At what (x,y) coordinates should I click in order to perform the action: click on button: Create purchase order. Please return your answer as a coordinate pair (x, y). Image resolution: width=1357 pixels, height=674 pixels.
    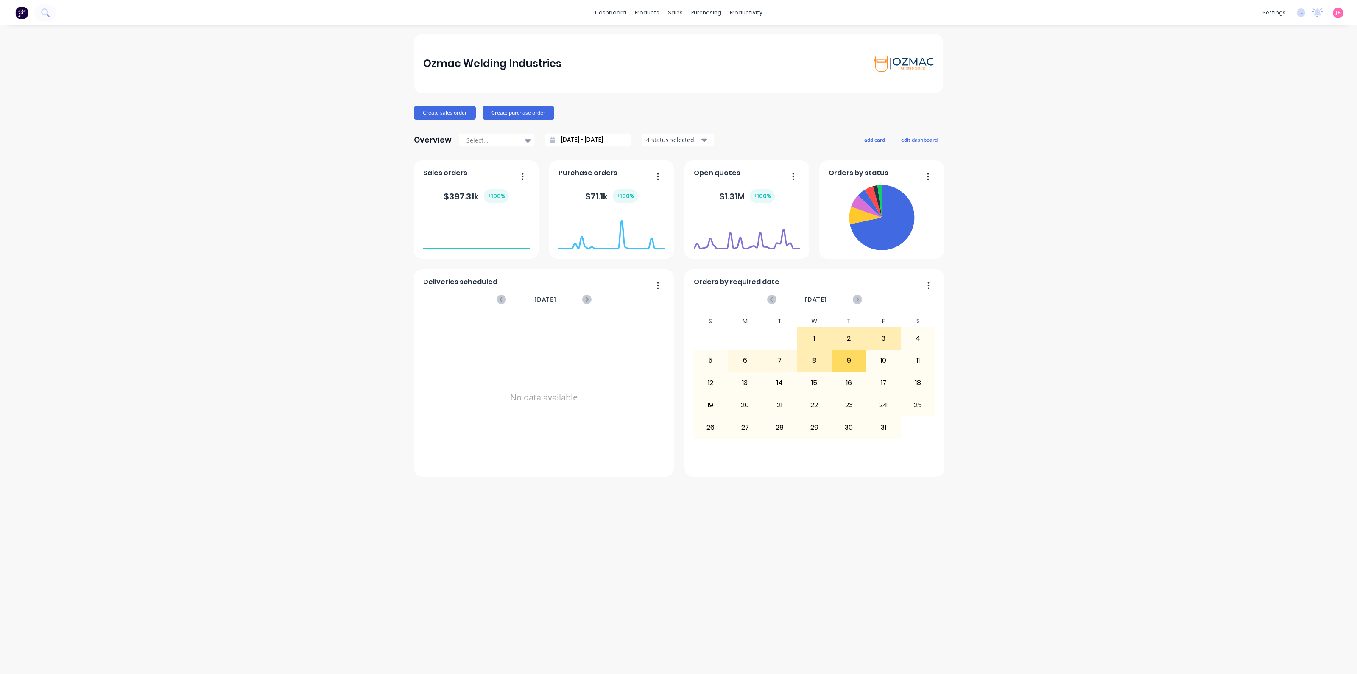
    Looking at the image, I should click on (518, 113).